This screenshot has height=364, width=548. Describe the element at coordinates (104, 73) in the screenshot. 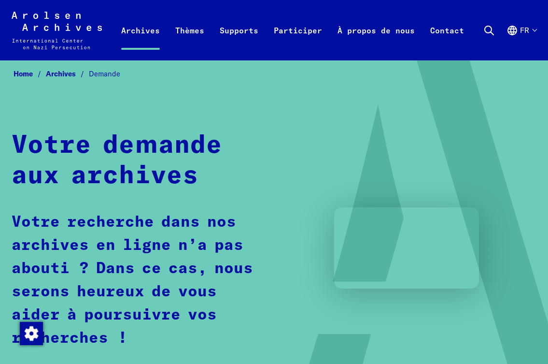

I see `span: Demande` at that location.